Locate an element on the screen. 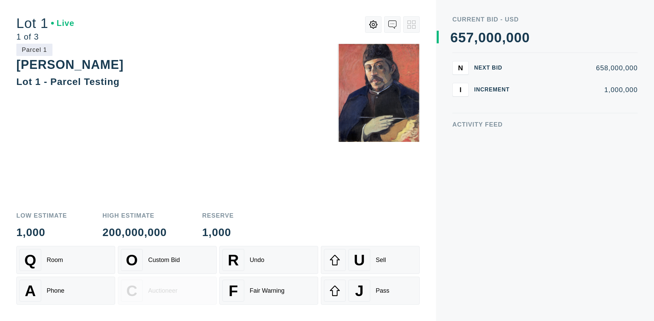 The image size is (654, 321). div: Parcel 1 is located at coordinates (34, 50).